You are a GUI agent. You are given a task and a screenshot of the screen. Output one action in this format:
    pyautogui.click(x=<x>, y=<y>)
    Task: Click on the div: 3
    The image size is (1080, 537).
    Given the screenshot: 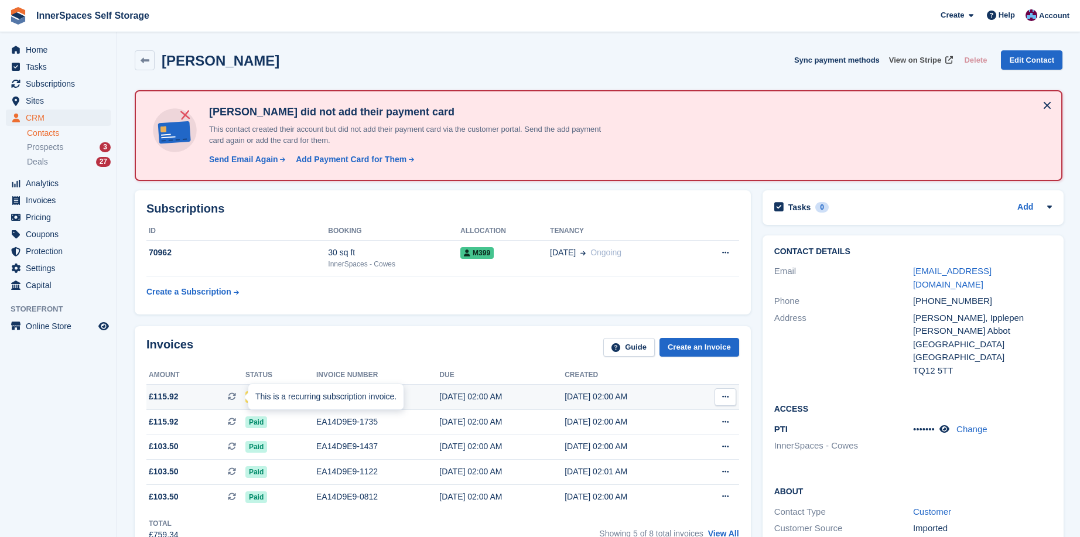 What is the action you would take?
    pyautogui.click(x=105, y=147)
    